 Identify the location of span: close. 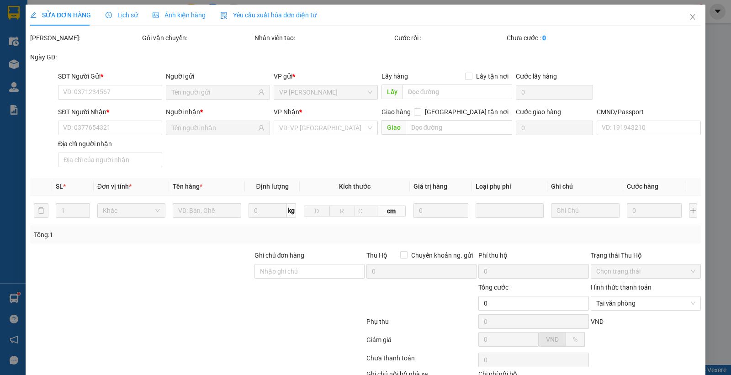
(693, 17).